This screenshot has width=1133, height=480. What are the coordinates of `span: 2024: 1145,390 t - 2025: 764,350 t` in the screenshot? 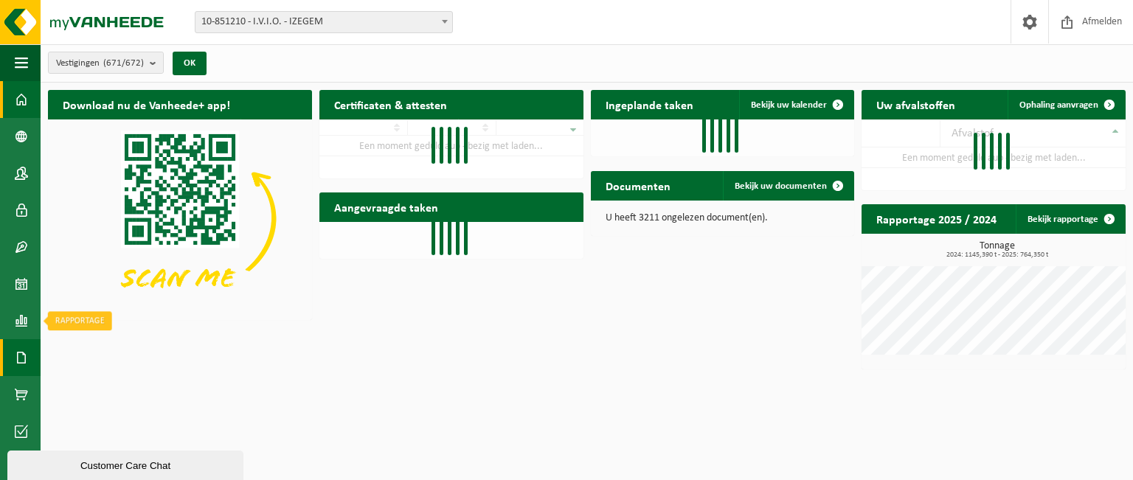 It's located at (997, 255).